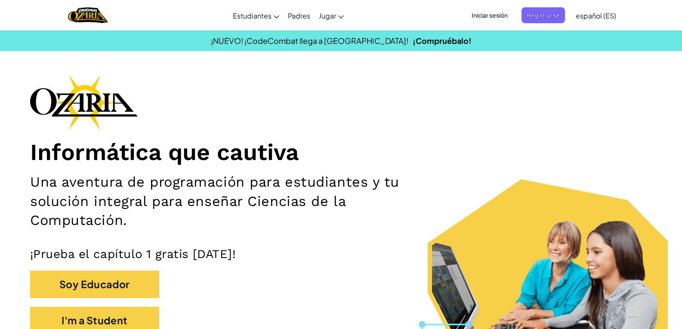  What do you see at coordinates (238, 201) in the screenshot?
I see `h2: Una aventura de programación para estudiantes y tu solución integral para enseñar Ciencias de la ...` at bounding box center [238, 201].